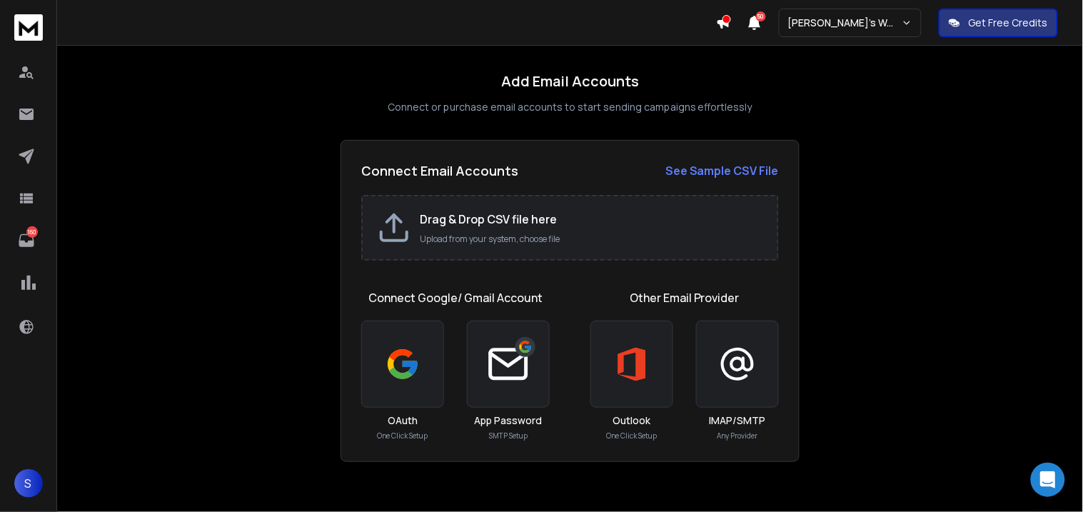  Describe the element at coordinates (722, 171) in the screenshot. I see `a: See Sample CSV File` at that location.